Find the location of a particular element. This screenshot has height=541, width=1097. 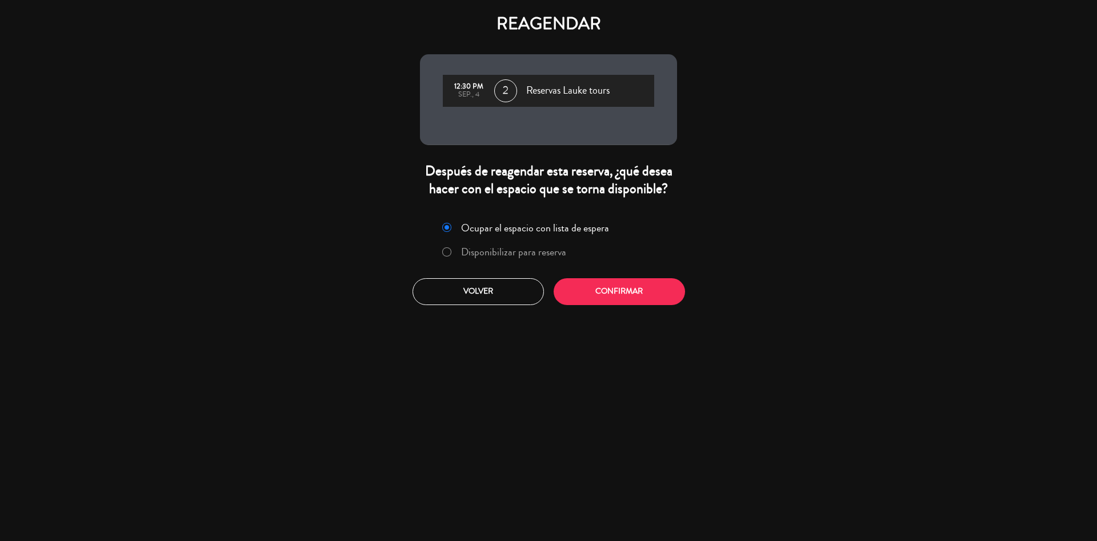

label: Ocupar el espacio con lista de espera is located at coordinates (535, 228).